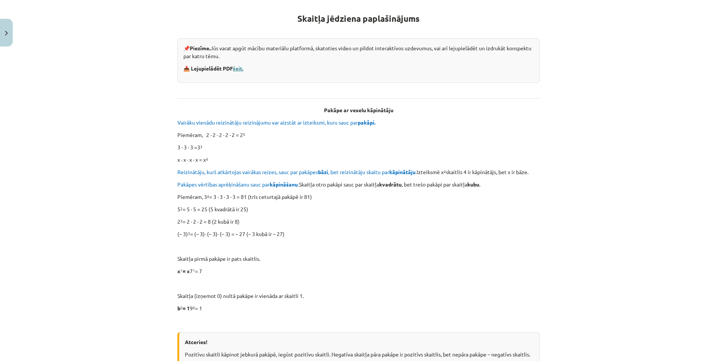 Image resolution: width=717 pixels, height=361 pixels. Describe the element at coordinates (359, 209) in the screenshot. I see `p: 5 = 5 ∙ 5 = 25 (5 kvadrātā ir 25)` at that location.